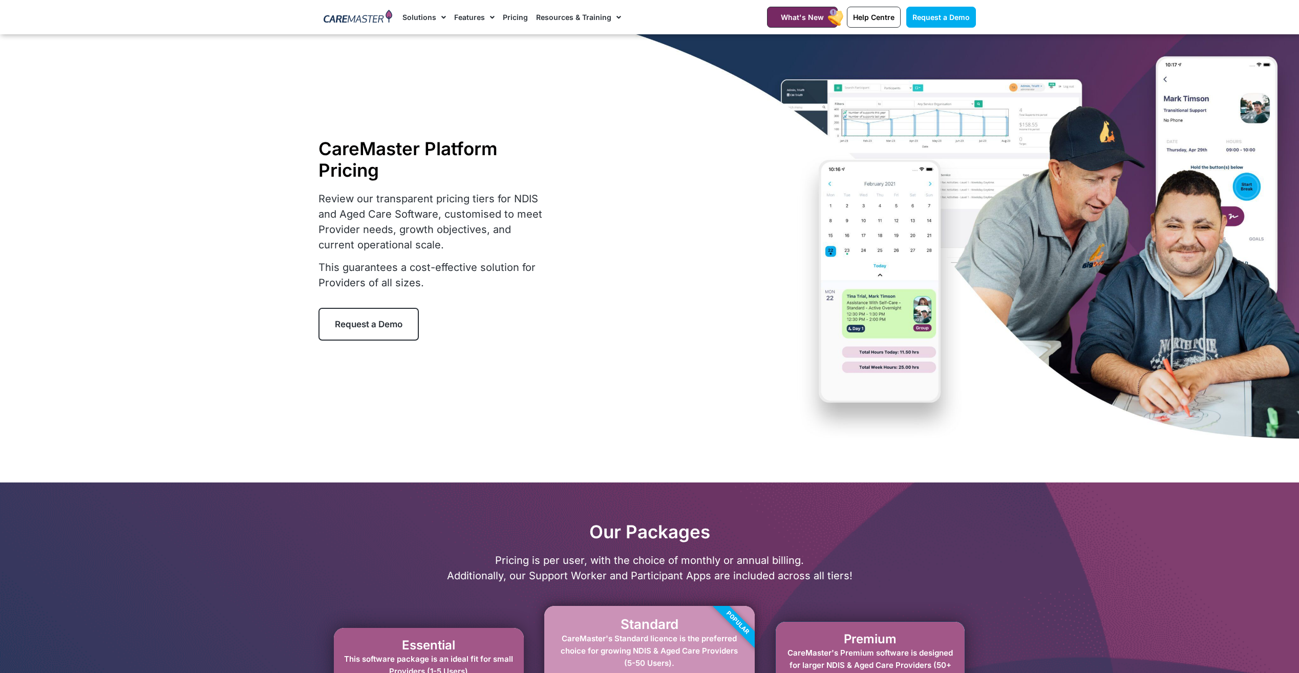 The image size is (1299, 673). What do you see at coordinates (432, 222) in the screenshot?
I see `p: Review our transparent pricing tiers for NDIS and Aged Care Software, customised to meet Provider...` at bounding box center [432, 222].